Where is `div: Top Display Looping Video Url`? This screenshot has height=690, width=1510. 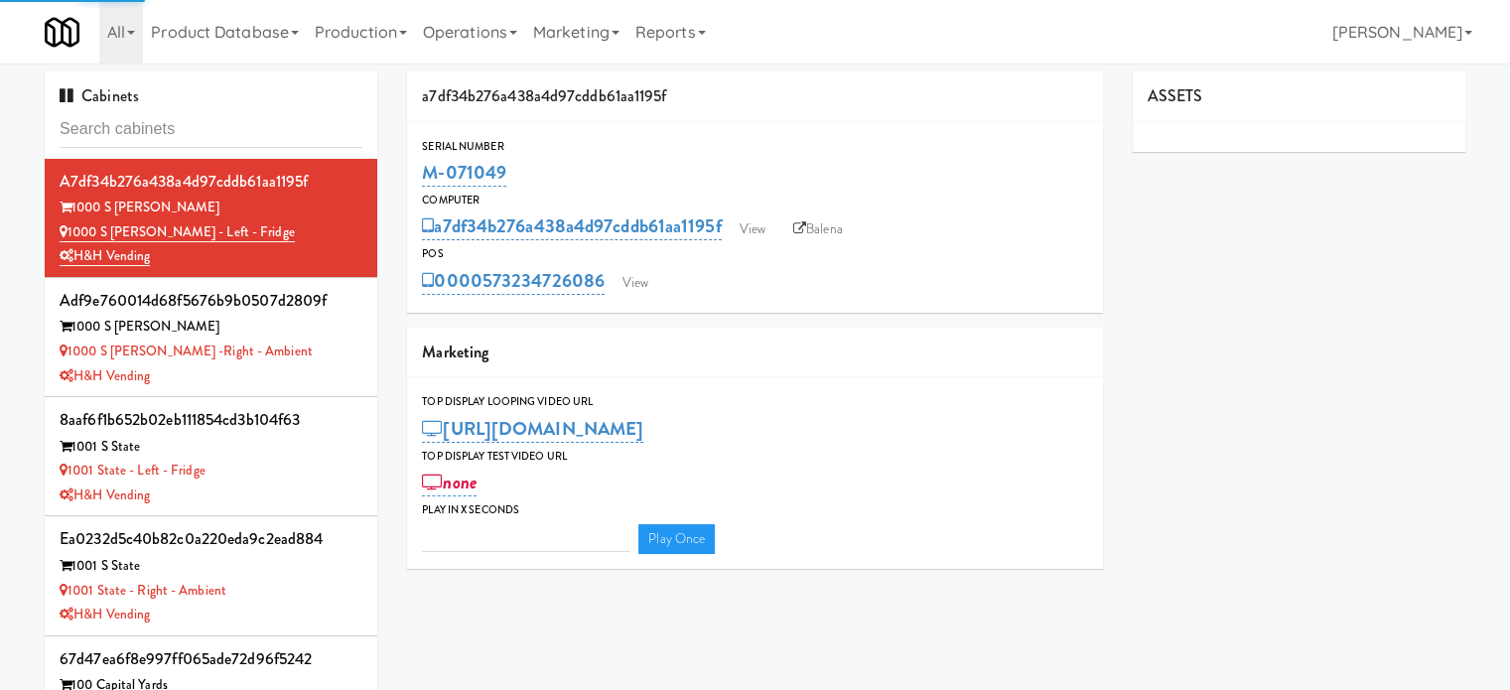
div: Top Display Looping Video Url is located at coordinates (754, 402).